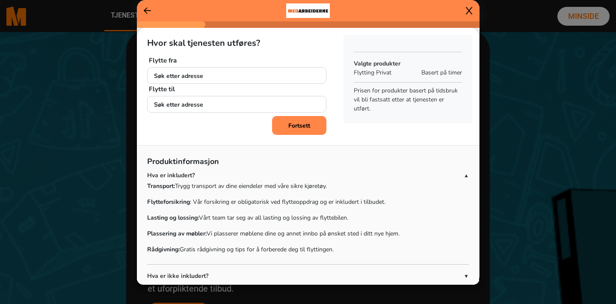 The width and height of the screenshot is (616, 304). What do you see at coordinates (173, 217) in the screenshot?
I see `strong: Lasting og lossing:` at bounding box center [173, 217].